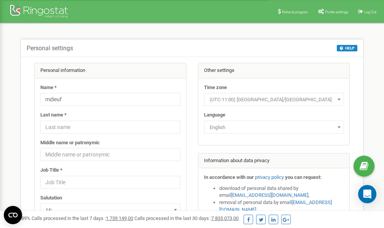 Image resolution: width=384 pixels, height=228 pixels. Describe the element at coordinates (274, 161) in the screenshot. I see `div: Information about data privacy` at that location.